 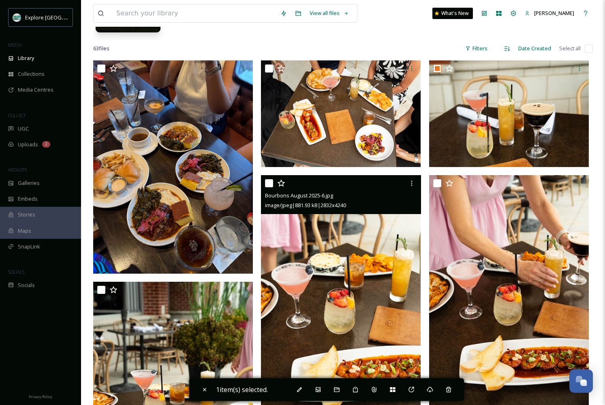 What do you see at coordinates (26, 285) in the screenshot?
I see `span: Socials` at bounding box center [26, 285].